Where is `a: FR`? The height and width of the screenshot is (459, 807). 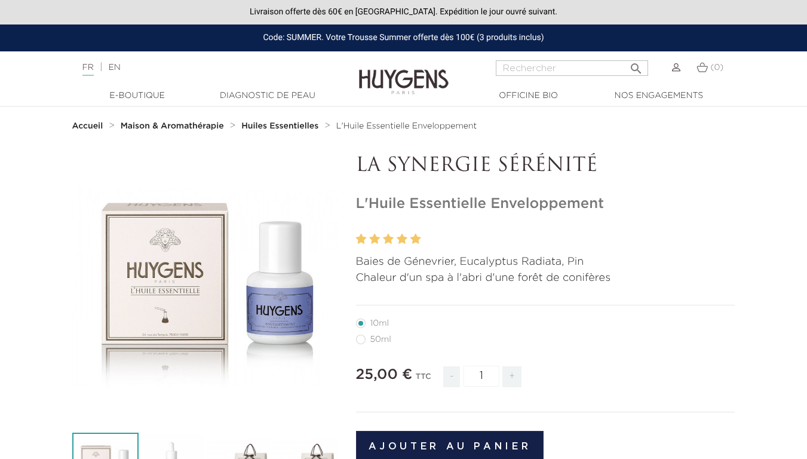 a: FR is located at coordinates (88, 69).